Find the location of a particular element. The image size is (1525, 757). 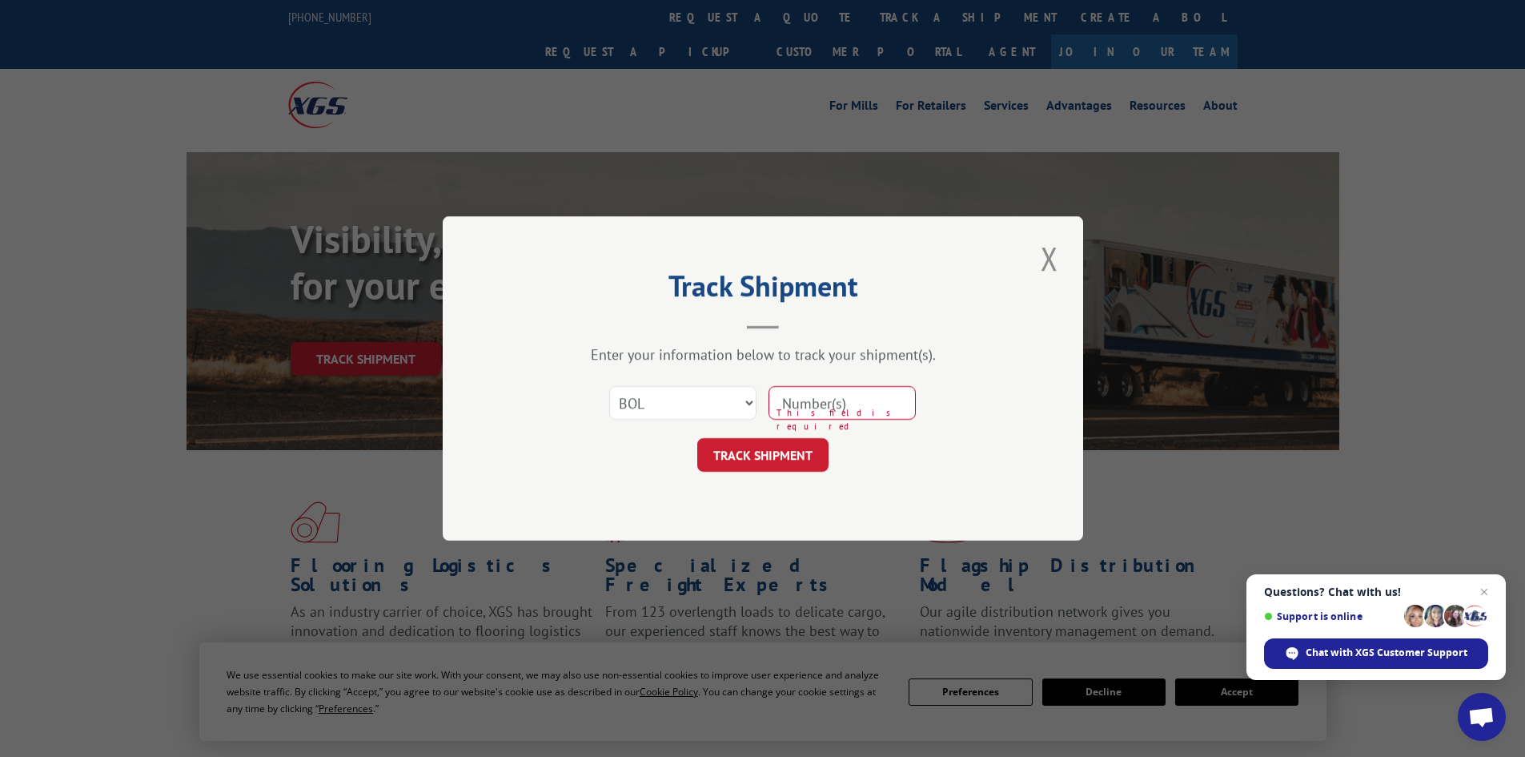

h2: Track Shipment is located at coordinates (763, 290).